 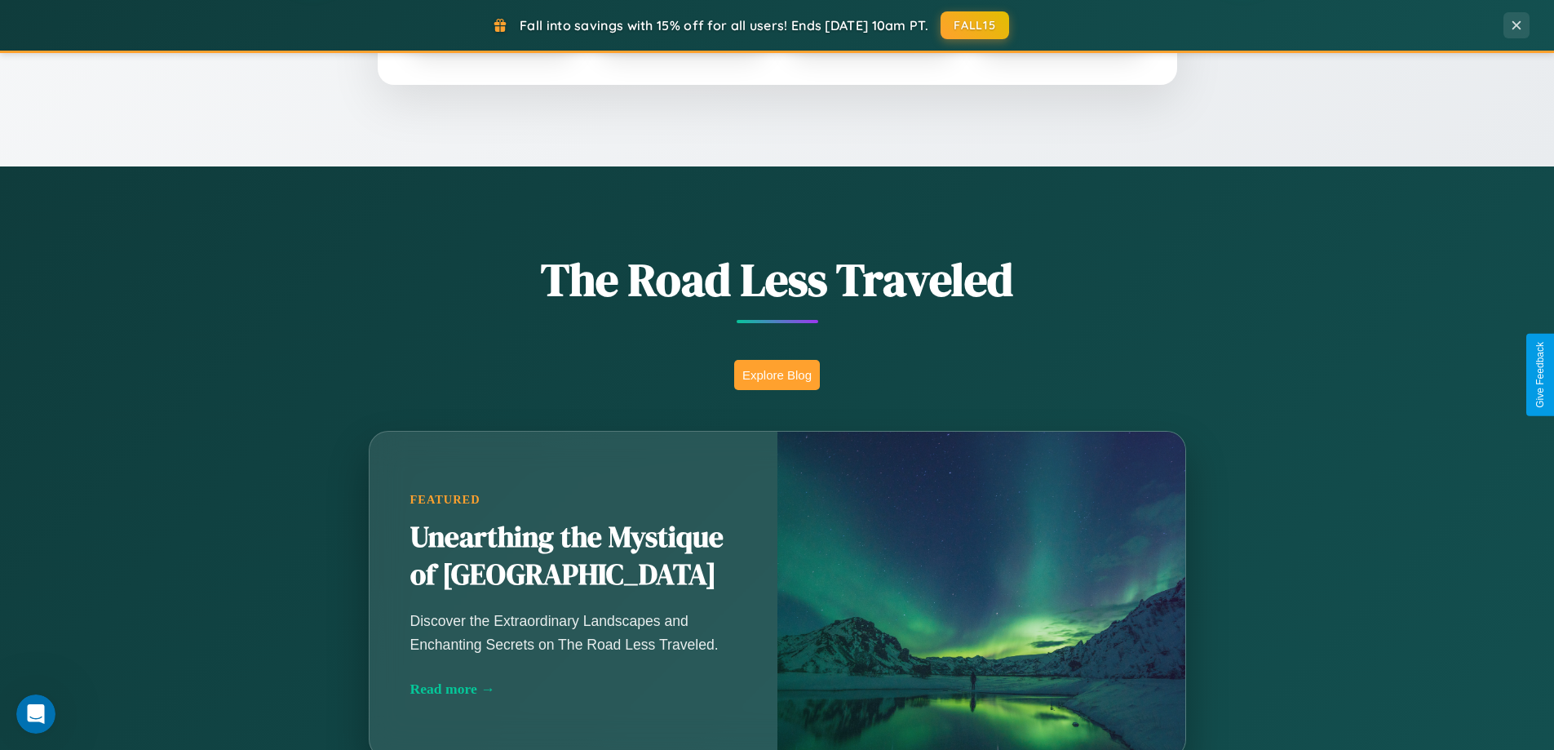 What do you see at coordinates (975, 25) in the screenshot?
I see `button: FALL15` at bounding box center [975, 25].